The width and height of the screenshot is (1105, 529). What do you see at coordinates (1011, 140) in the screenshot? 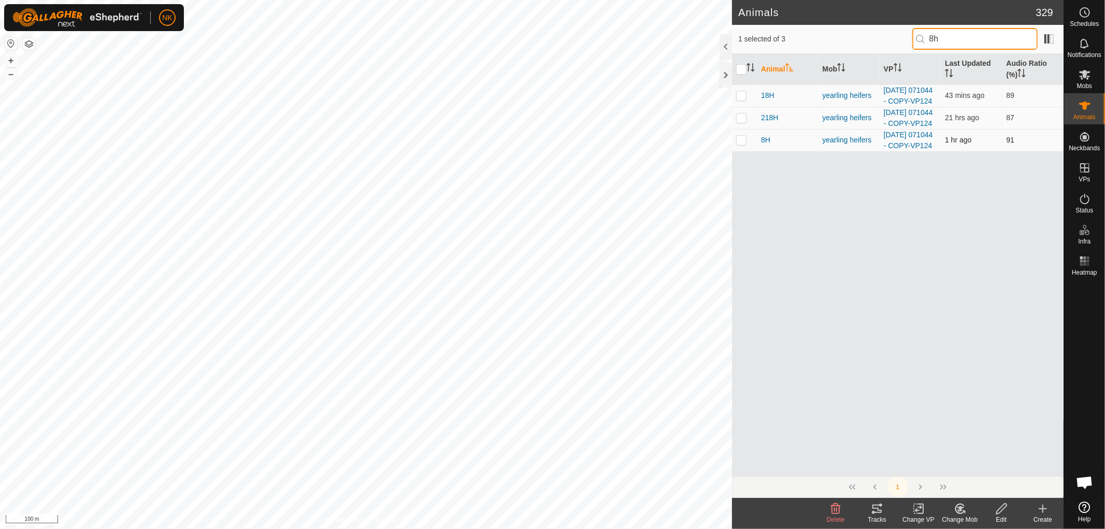
I see `span: 91` at bounding box center [1011, 140].